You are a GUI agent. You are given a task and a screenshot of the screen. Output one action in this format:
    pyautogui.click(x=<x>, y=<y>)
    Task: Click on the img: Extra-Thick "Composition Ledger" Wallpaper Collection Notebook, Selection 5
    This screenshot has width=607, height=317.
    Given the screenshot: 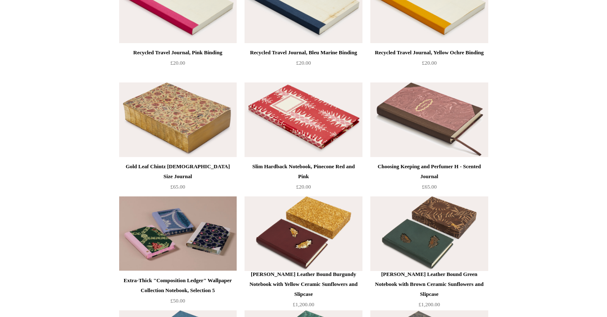 What is the action you would take?
    pyautogui.click(x=178, y=233)
    